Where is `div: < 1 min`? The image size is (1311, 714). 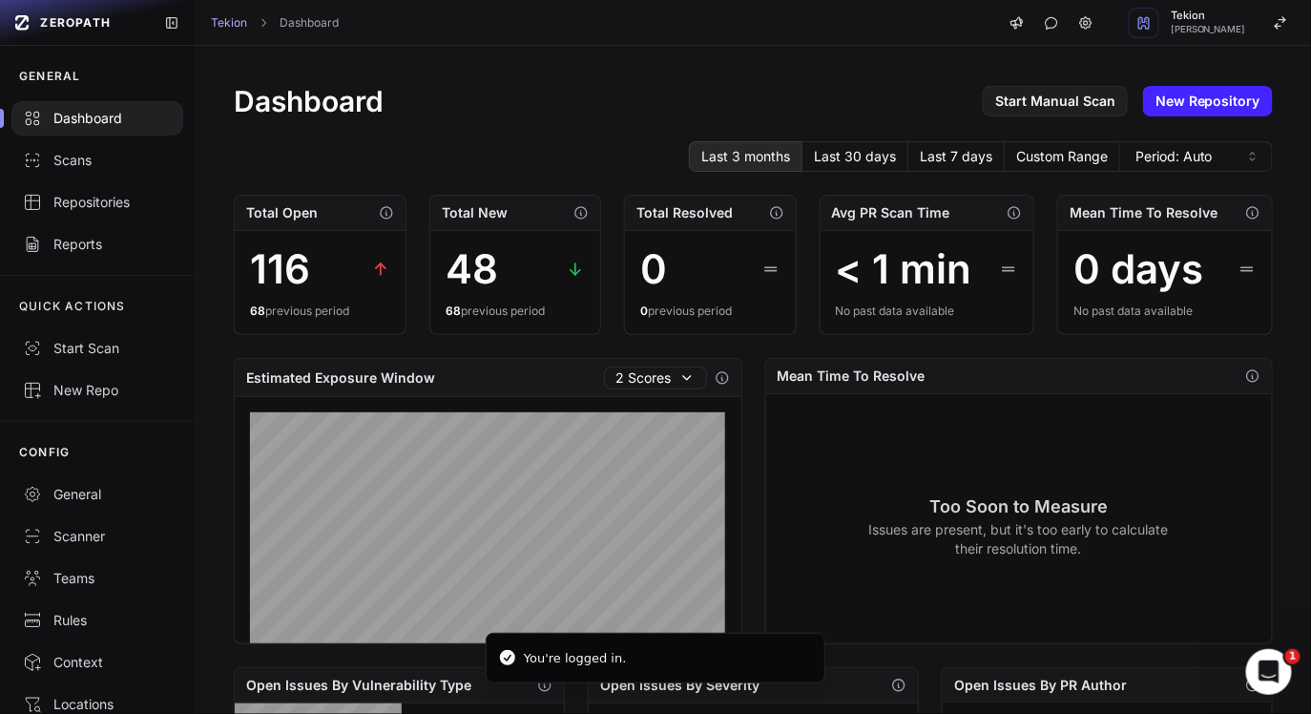
div: < 1 min is located at coordinates (903, 269).